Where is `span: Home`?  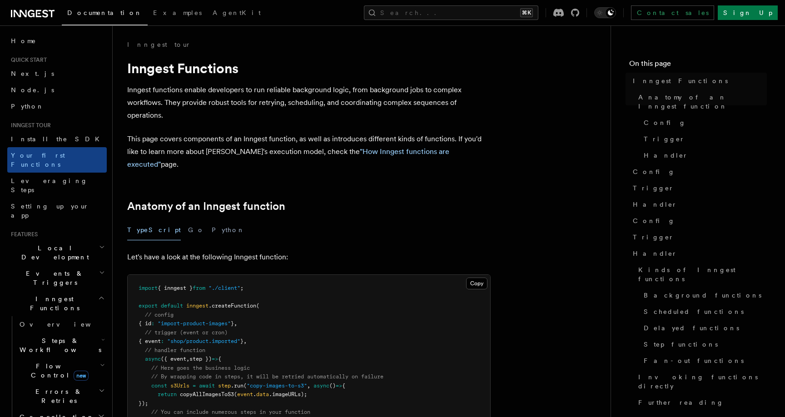 span: Home is located at coordinates (24, 41).